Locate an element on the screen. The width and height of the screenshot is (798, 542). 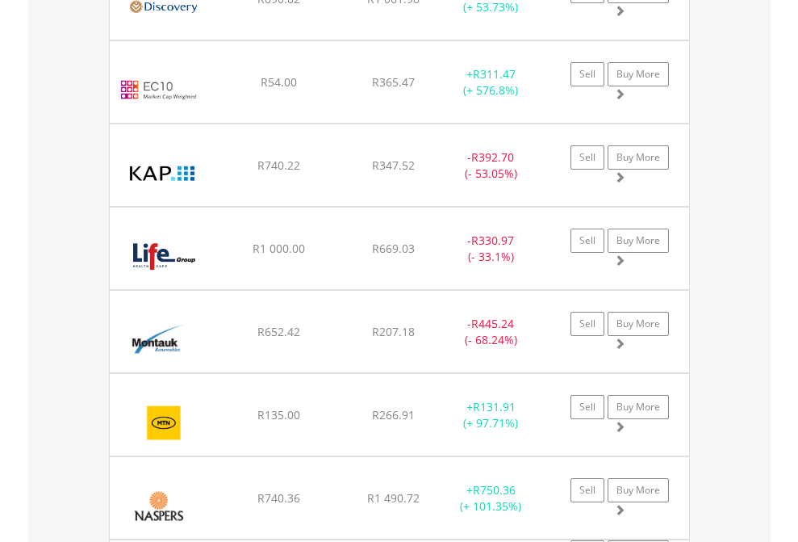
span: R669.03 is located at coordinates (393, 248).